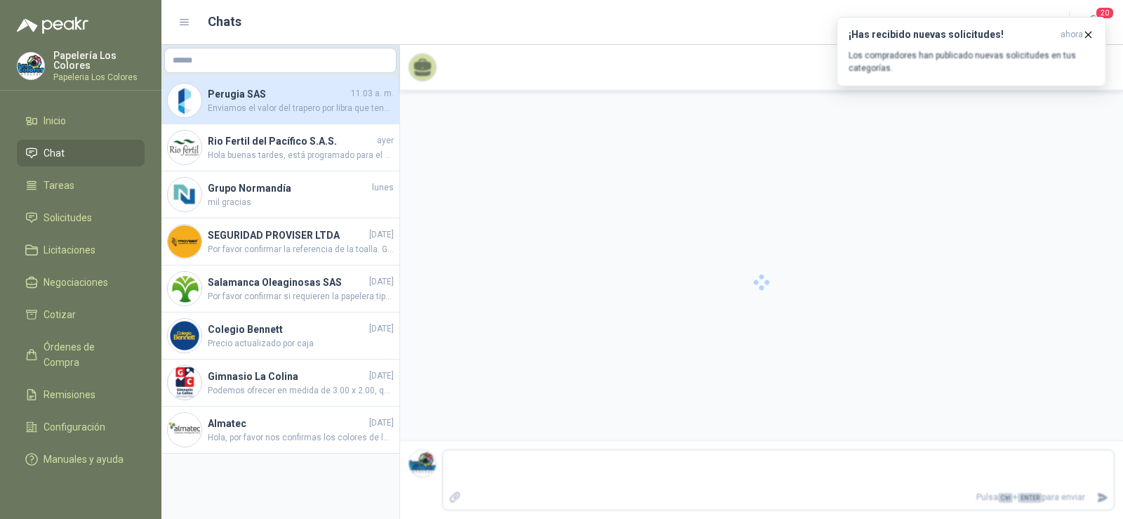  I want to click on span: Tareas, so click(59, 185).